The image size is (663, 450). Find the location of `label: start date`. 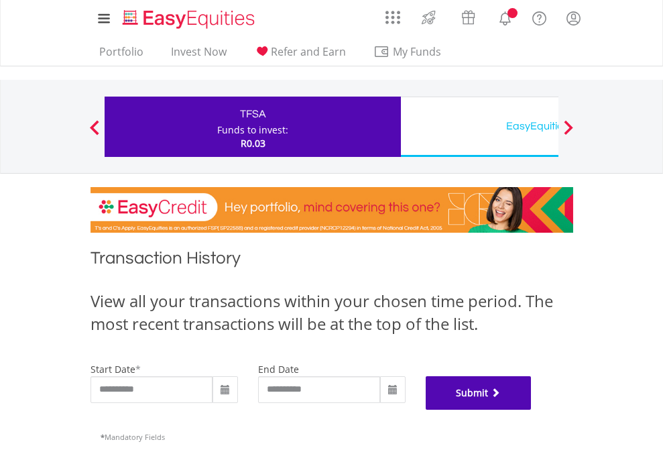

label: start date is located at coordinates (113, 369).